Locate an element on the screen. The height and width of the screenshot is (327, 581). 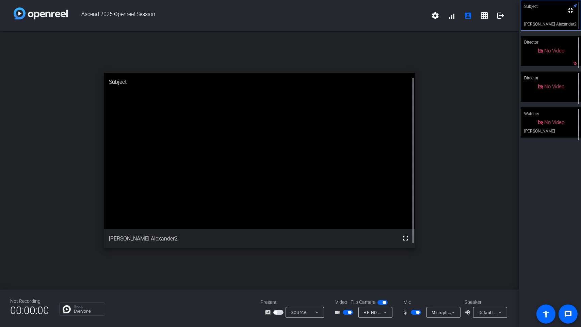
mat-icon: screen_share_outline is located at coordinates (269, 312).